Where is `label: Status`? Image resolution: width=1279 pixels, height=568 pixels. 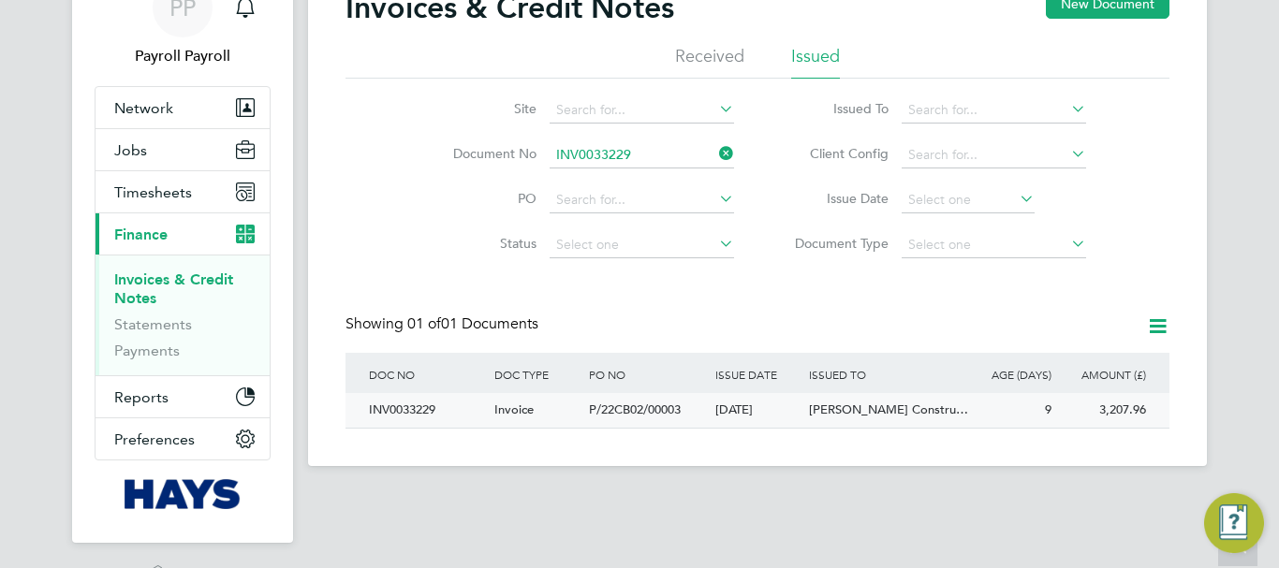
label: Status is located at coordinates (482, 243).